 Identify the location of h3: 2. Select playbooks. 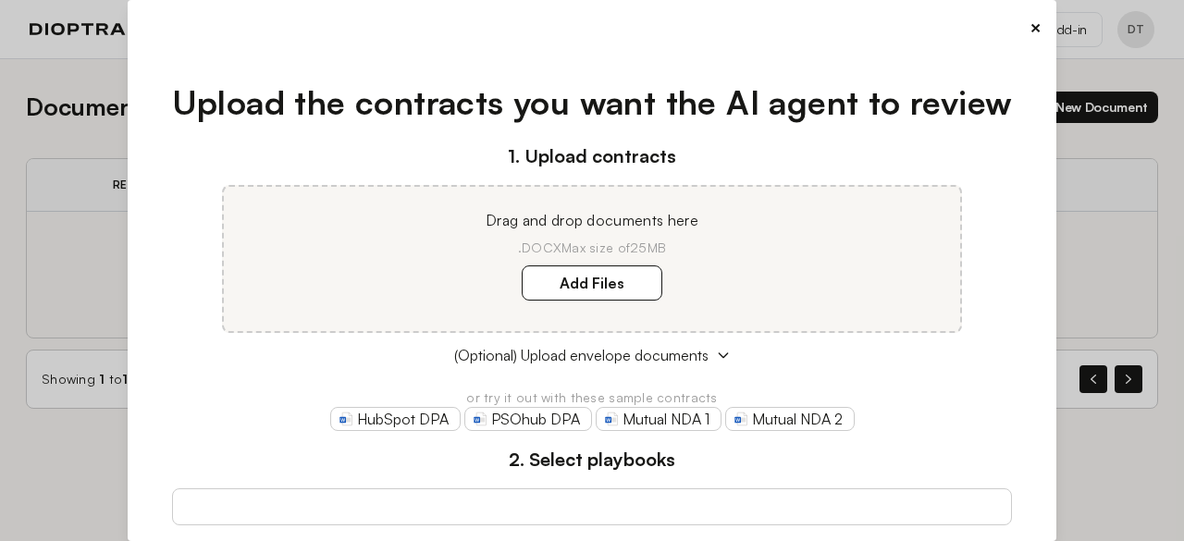
(592, 460).